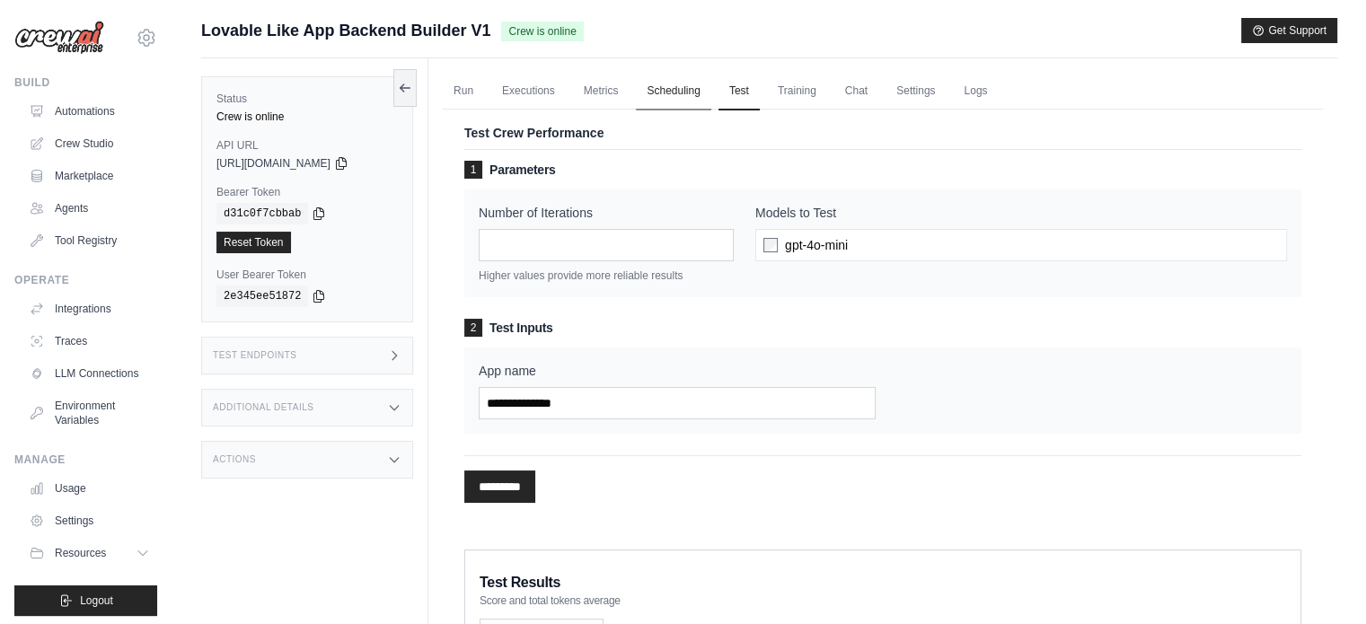  Describe the element at coordinates (89, 176) in the screenshot. I see `a: Marketplace` at that location.